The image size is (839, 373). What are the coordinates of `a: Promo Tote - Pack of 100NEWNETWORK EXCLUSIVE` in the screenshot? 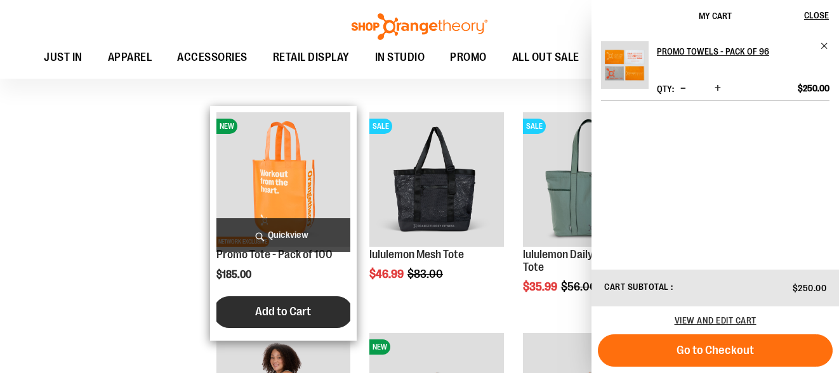 It's located at (284, 180).